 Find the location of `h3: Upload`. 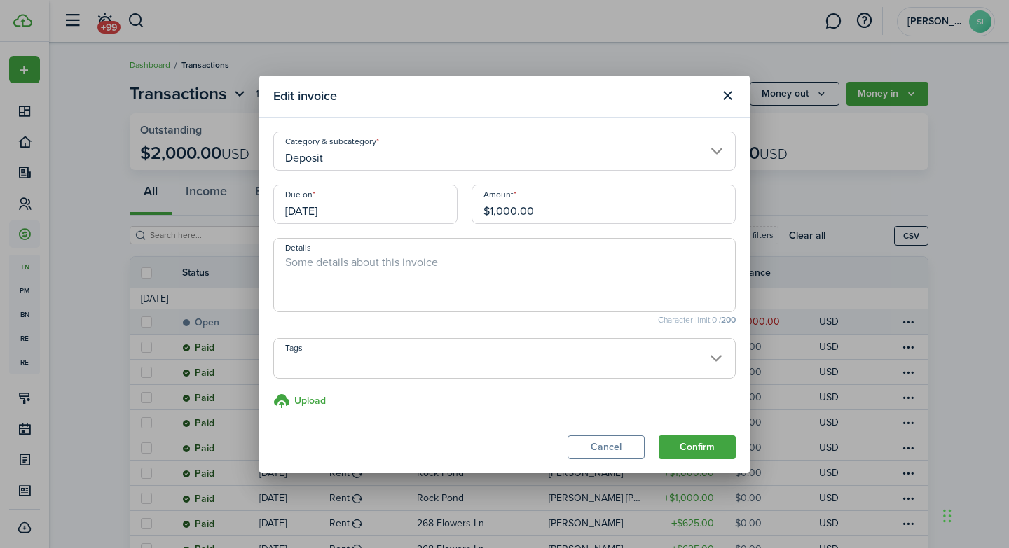

h3: Upload is located at coordinates (310, 401).